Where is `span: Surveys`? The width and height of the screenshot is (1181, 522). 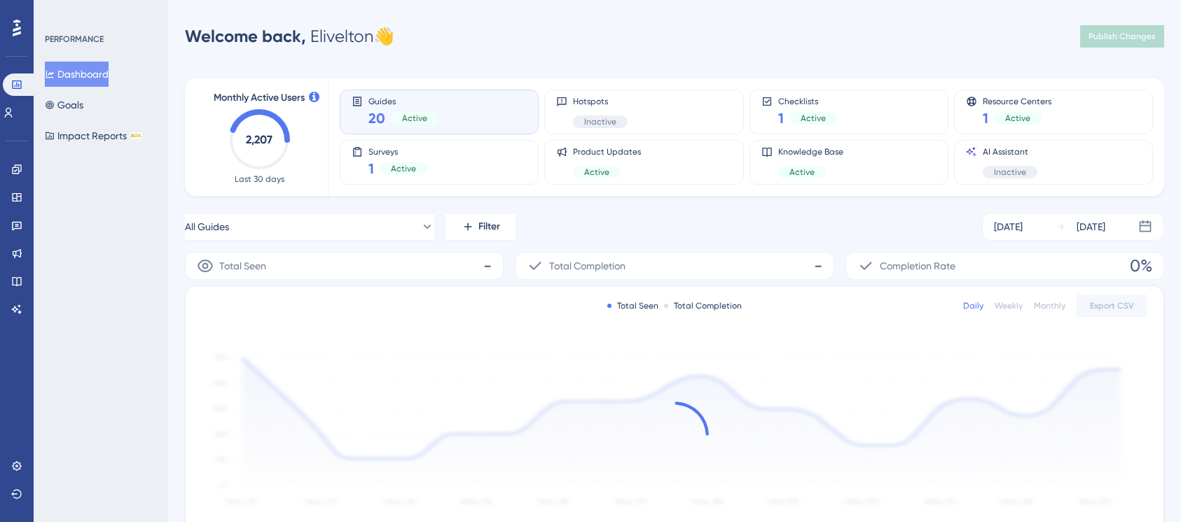 span: Surveys is located at coordinates (398, 151).